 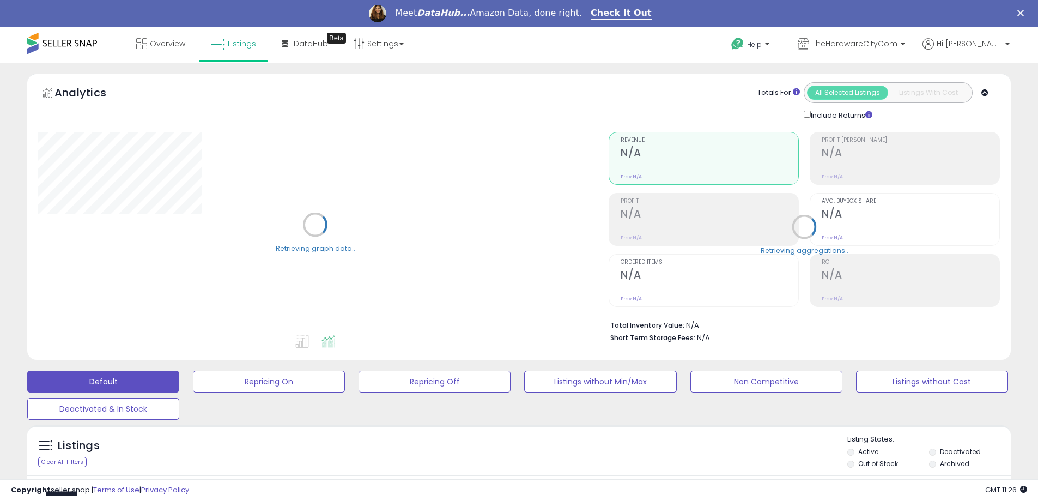 I want to click on a: Settings, so click(x=379, y=44).